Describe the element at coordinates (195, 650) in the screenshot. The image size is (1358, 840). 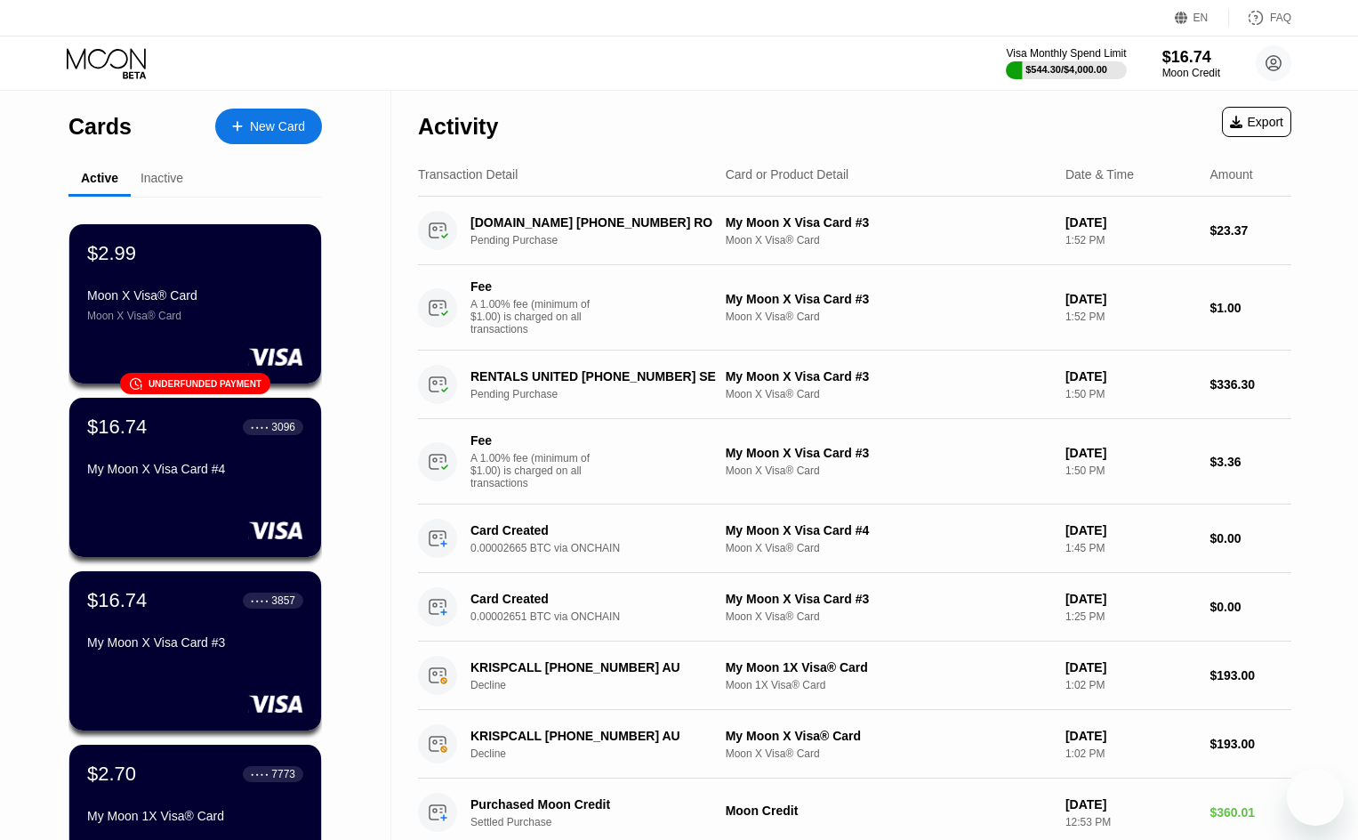
I see `div: $16.74● ● ● ●3857My Moon X Visa Card #3` at that location.